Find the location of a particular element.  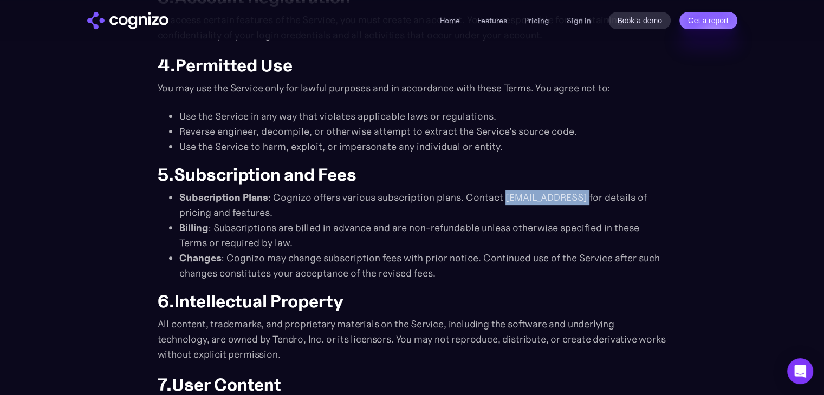

a: Features is located at coordinates (492, 21).